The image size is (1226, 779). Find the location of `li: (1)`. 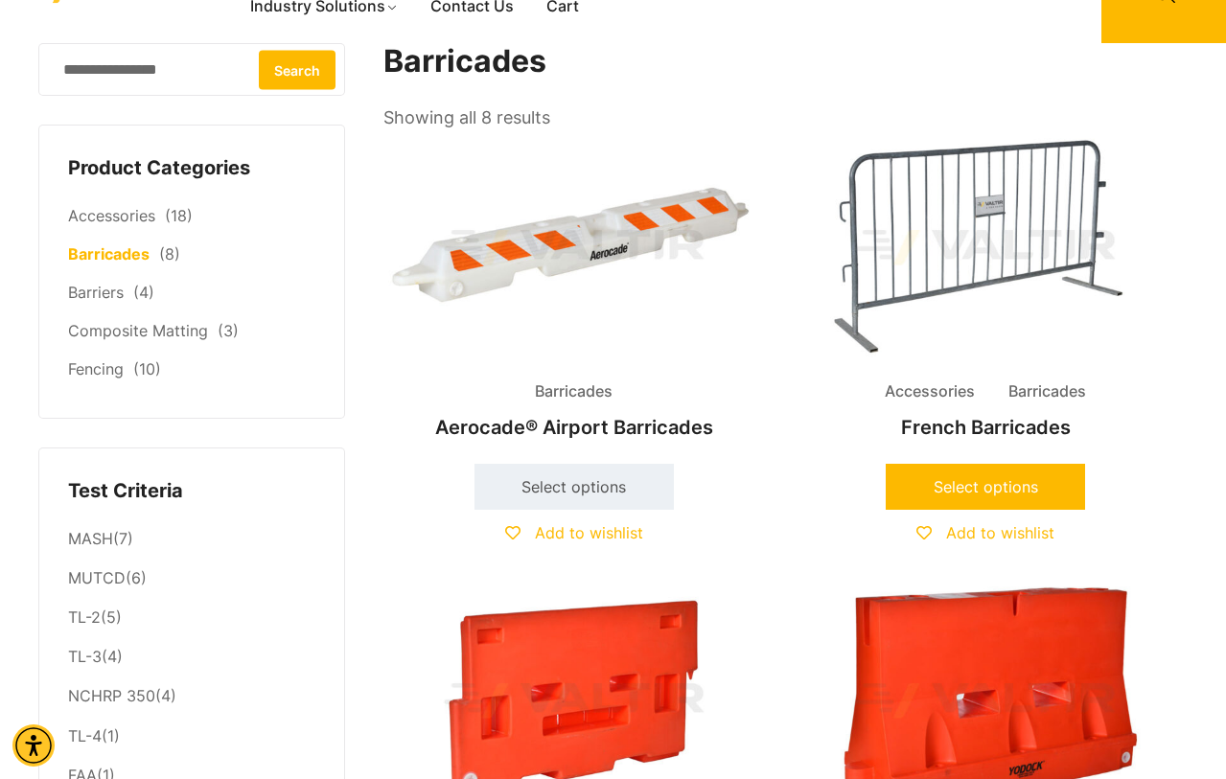

li: (1) is located at coordinates (192, 736).